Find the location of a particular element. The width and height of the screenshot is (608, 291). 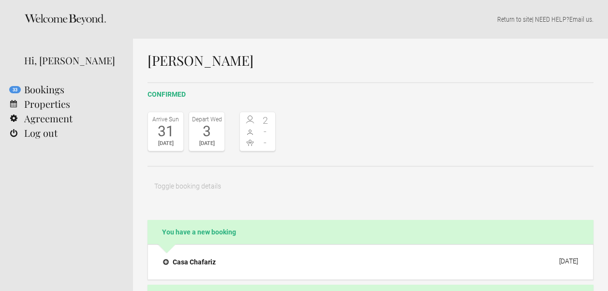

h2: confirmed is located at coordinates (370, 94).